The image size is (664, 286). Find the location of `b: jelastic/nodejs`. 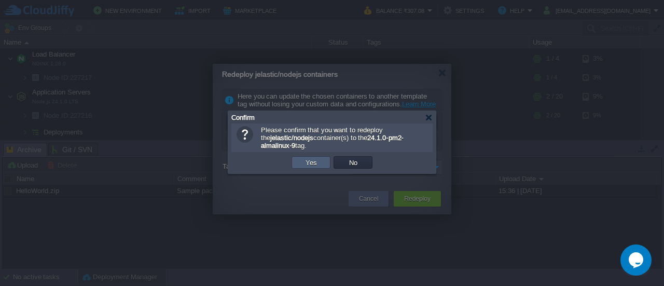

b: jelastic/nodejs is located at coordinates (291, 137).